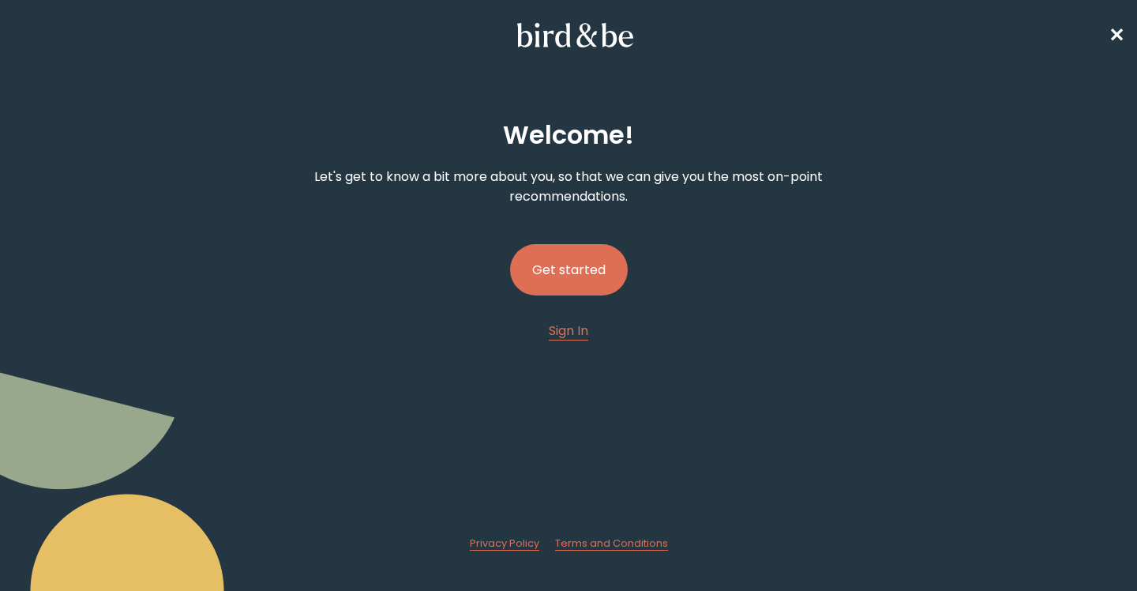 This screenshot has height=591, width=1137. Describe the element at coordinates (505, 542) in the screenshot. I see `span: Privacy Policy` at that location.